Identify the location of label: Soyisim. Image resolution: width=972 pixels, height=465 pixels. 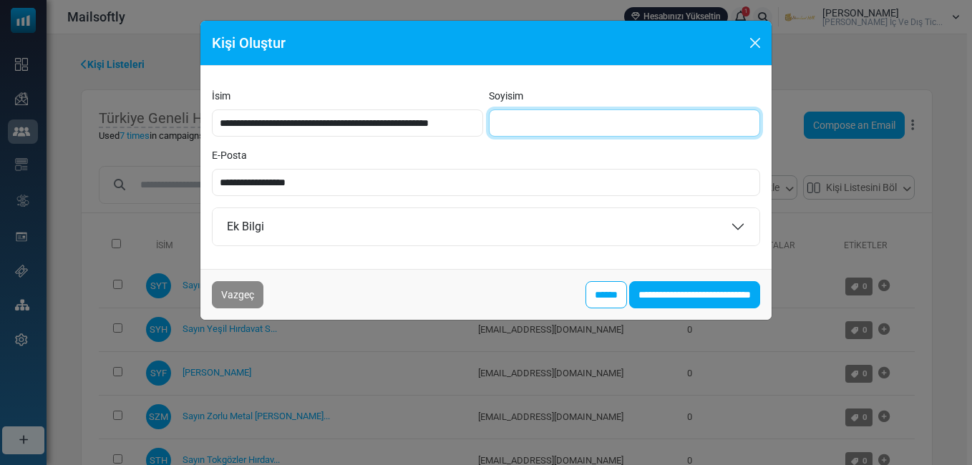
(506, 96).